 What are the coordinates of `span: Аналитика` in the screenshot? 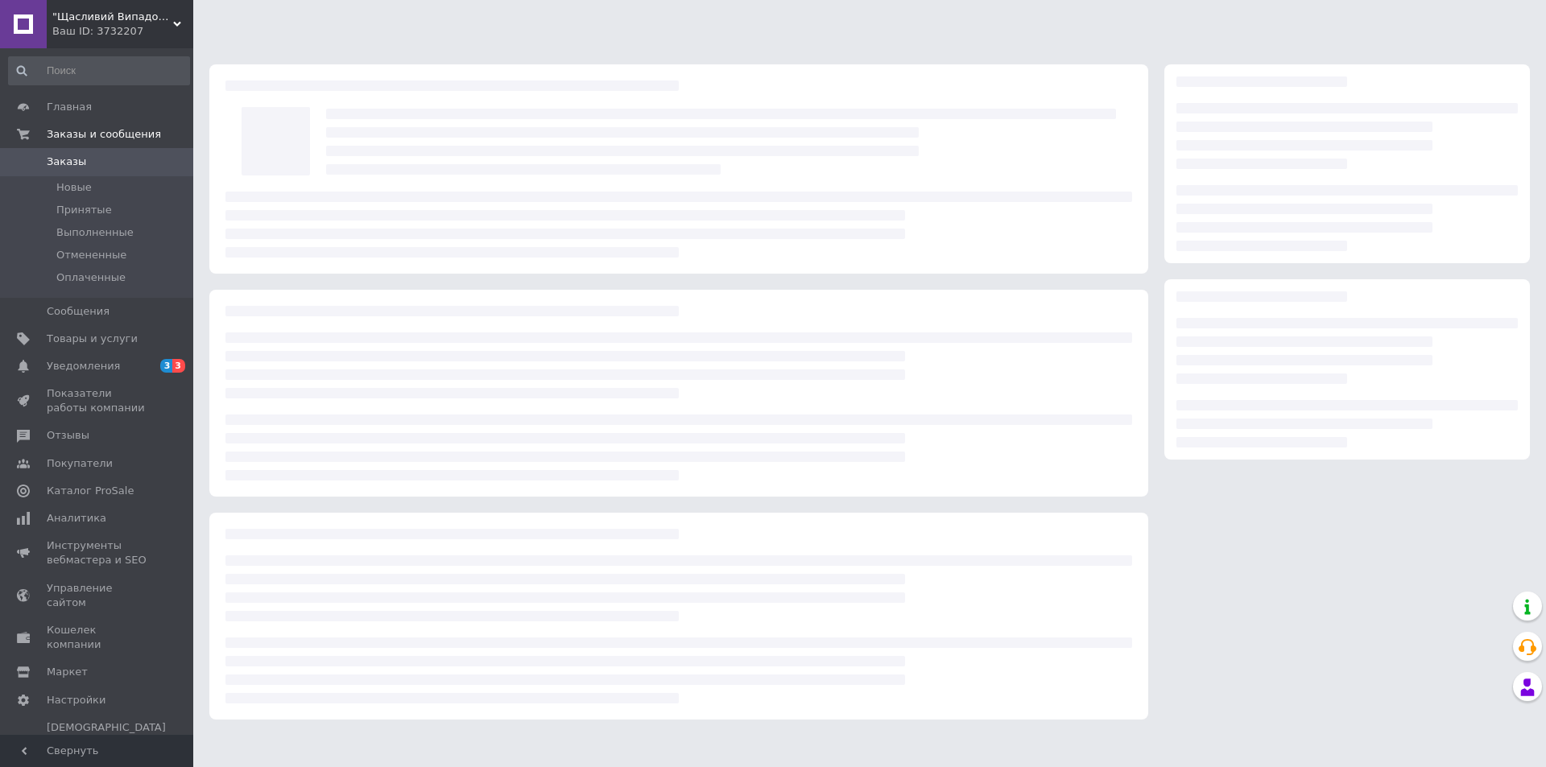 It's located at (76, 519).